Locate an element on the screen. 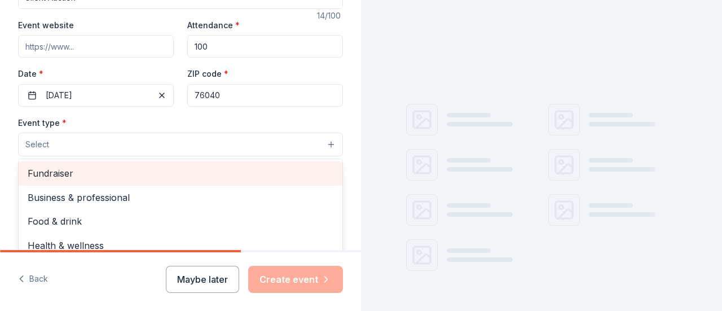 Image resolution: width=722 pixels, height=311 pixels. button: Select is located at coordinates (180, 144).